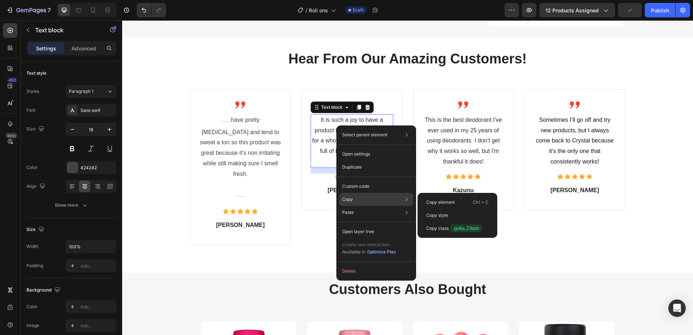 The height and width of the screenshot is (335, 693). I want to click on div: Background, so click(44, 290).